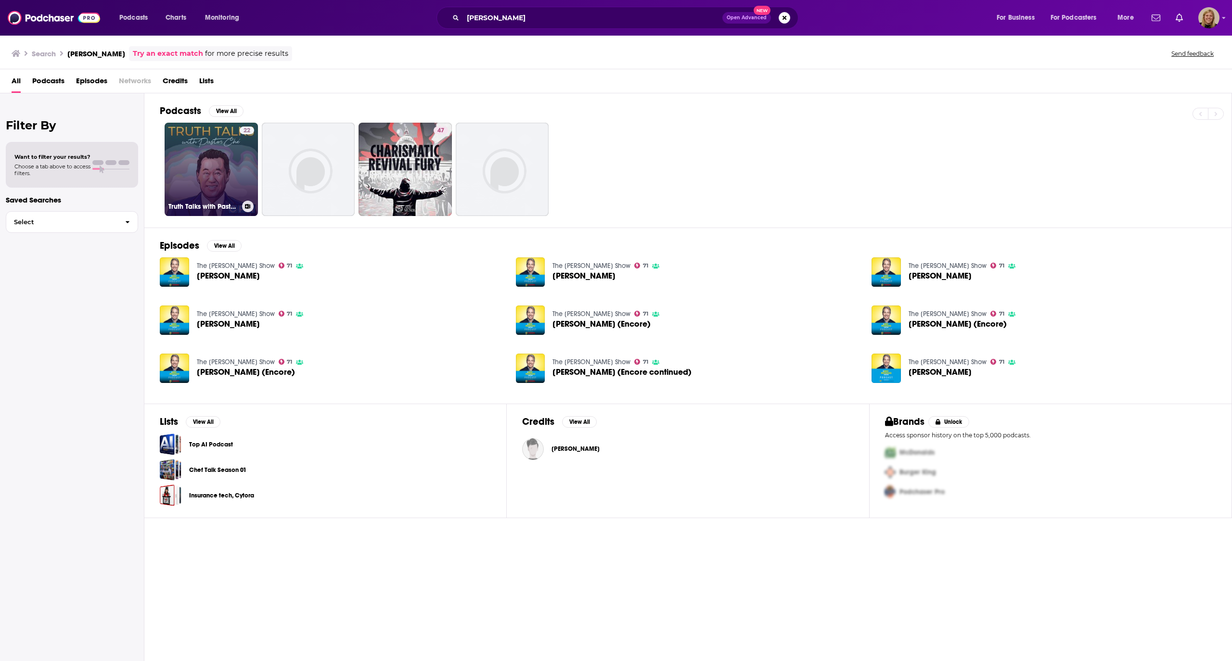 The height and width of the screenshot is (661, 1232). Describe the element at coordinates (62, 222) in the screenshot. I see `span: Select` at that location.